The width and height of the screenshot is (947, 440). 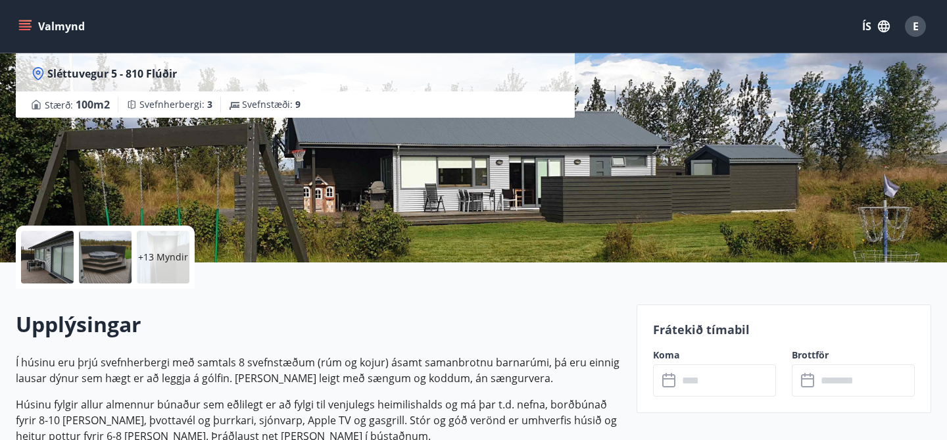 What do you see at coordinates (784, 329) in the screenshot?
I see `p: Frátekið tímabil` at bounding box center [784, 329].